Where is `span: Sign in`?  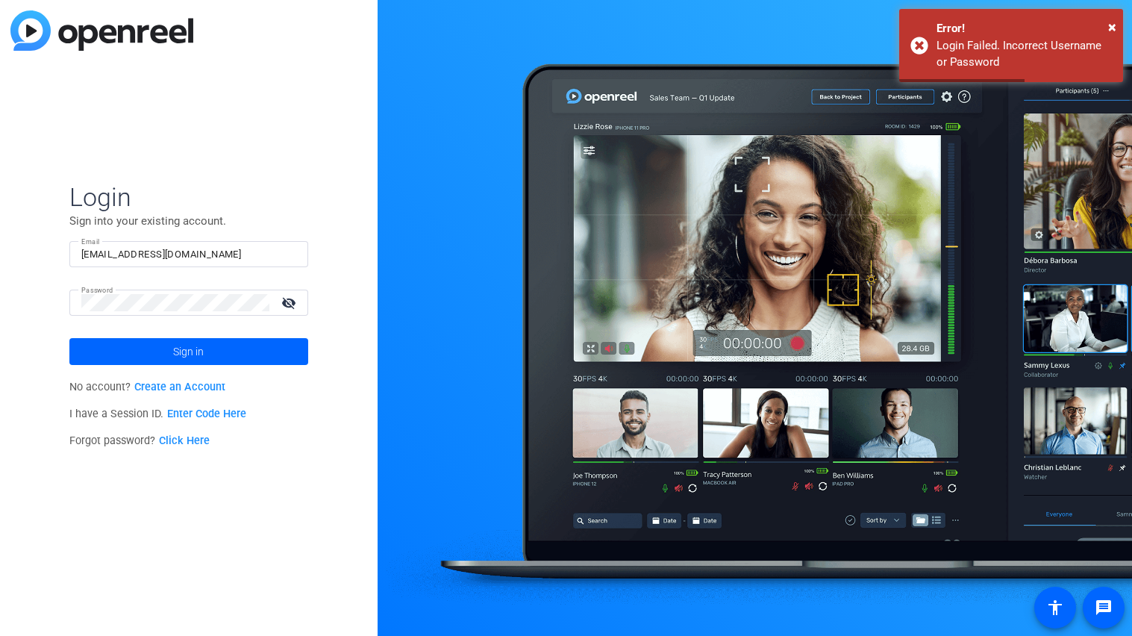
span: Sign in is located at coordinates (188, 351).